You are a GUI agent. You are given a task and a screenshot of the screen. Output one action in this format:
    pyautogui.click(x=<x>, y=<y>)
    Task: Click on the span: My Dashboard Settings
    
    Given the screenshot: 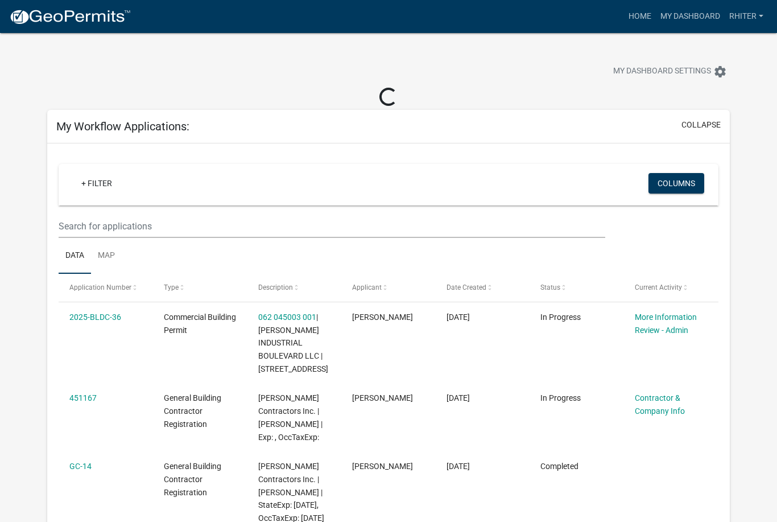 What is the action you would take?
    pyautogui.click(x=662, y=72)
    